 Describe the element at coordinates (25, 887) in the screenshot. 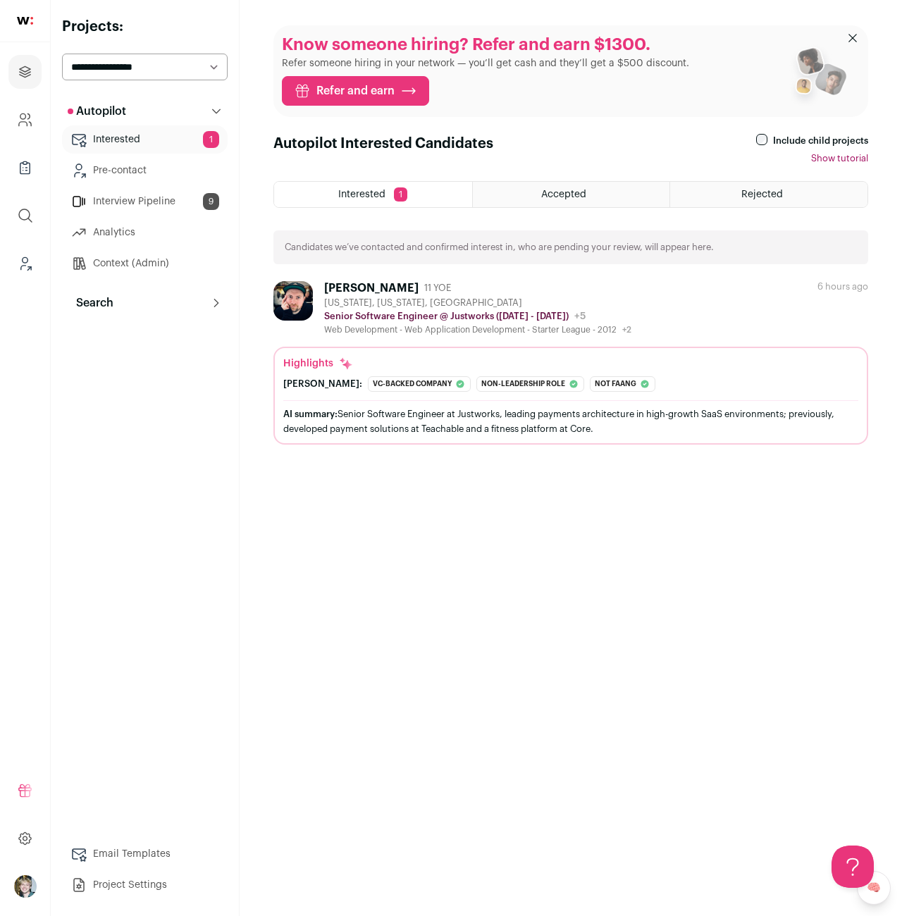

I see `button: Open dropdown` at that location.